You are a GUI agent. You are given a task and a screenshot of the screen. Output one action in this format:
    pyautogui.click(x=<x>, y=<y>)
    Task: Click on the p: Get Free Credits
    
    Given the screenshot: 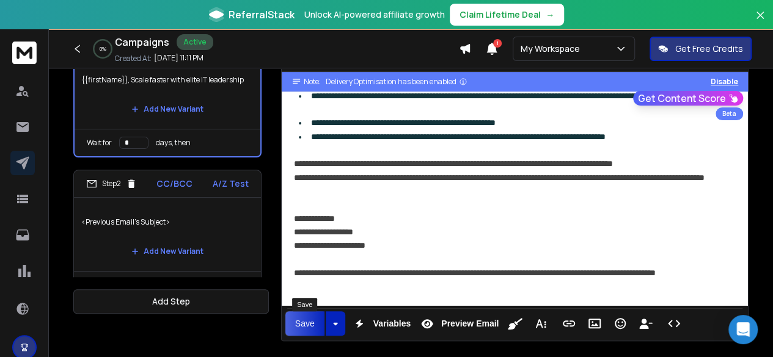 What is the action you would take?
    pyautogui.click(x=709, y=49)
    